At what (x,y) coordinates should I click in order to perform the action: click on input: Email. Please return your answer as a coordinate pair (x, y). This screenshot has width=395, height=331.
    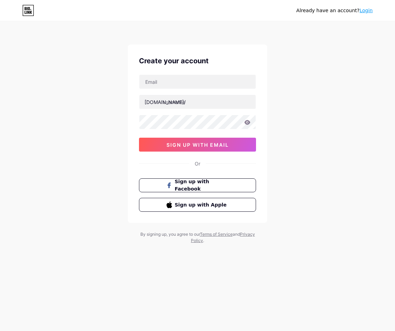
    Looking at the image, I should click on (197, 82).